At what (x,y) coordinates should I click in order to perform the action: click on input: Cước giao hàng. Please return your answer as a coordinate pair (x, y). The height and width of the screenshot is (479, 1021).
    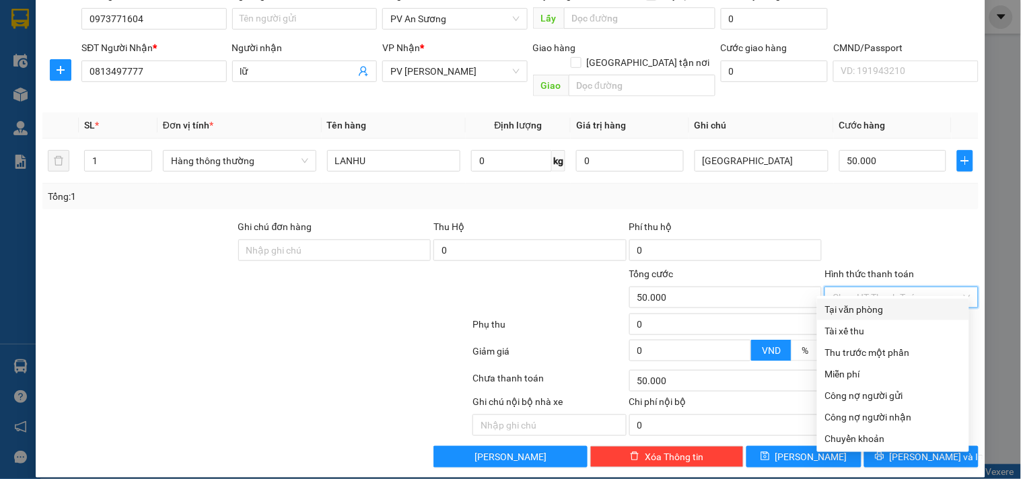
    Looking at the image, I should click on (774, 71).